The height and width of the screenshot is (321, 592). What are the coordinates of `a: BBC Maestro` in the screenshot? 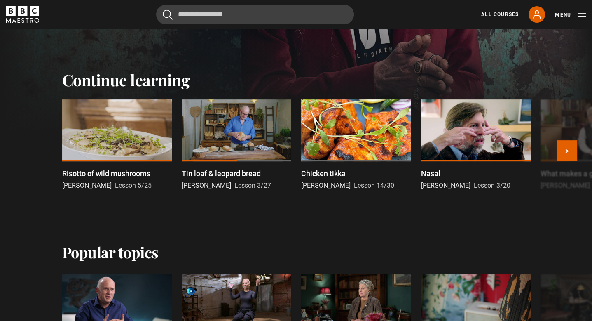 It's located at (23, 14).